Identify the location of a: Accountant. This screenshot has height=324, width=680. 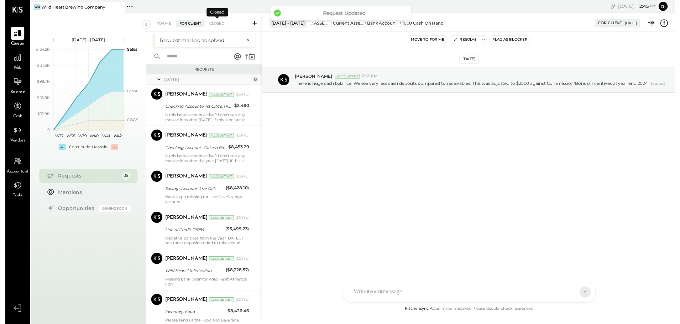
(12, 167).